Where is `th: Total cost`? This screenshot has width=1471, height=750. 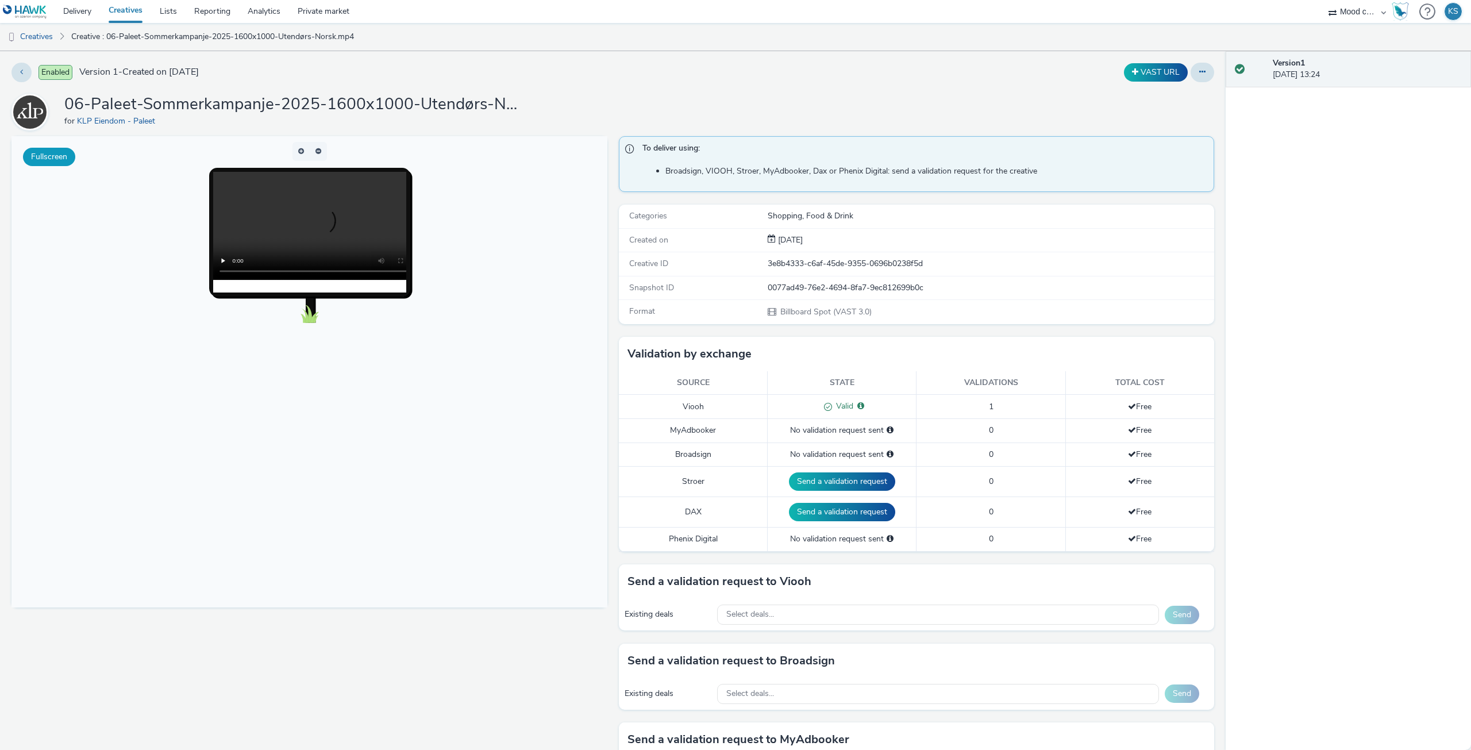
th: Total cost is located at coordinates (1140, 383).